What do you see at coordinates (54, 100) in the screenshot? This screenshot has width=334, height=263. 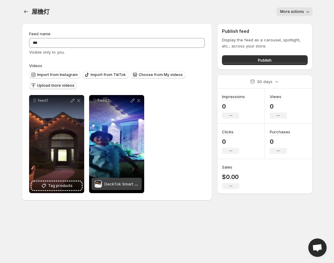 I see `p: feed1` at bounding box center [54, 100].